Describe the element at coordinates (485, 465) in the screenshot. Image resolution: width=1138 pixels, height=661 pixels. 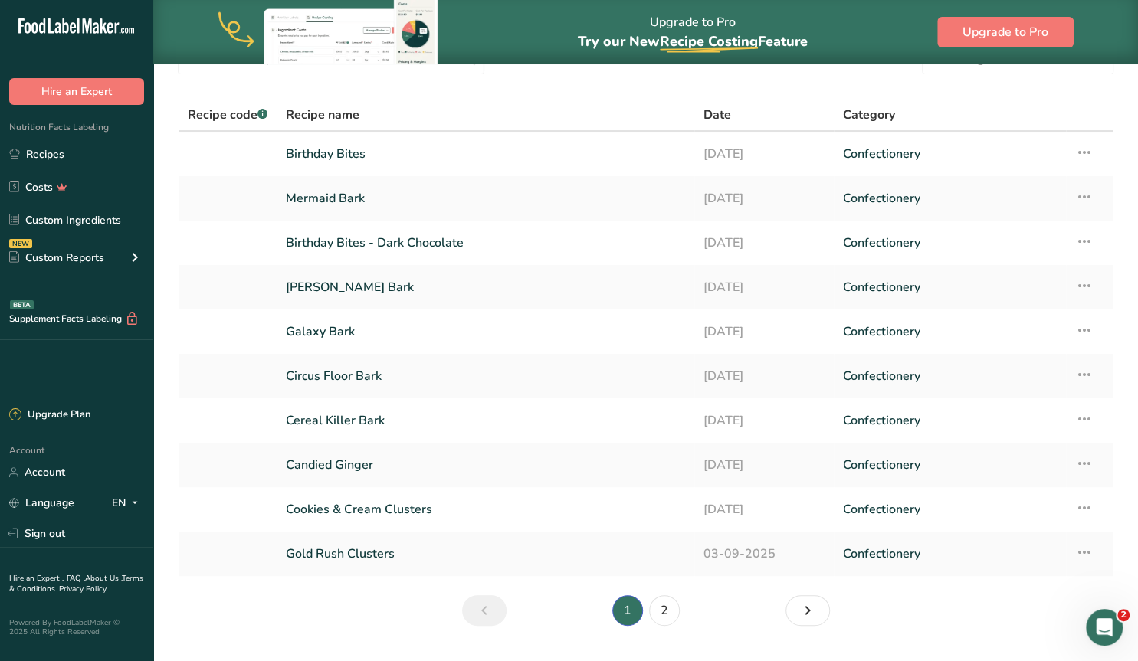
I see `a: Candied Ginger` at that location.